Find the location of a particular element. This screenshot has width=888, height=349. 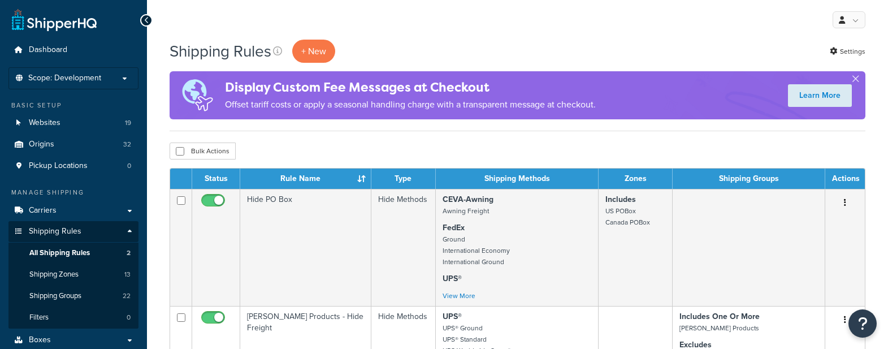

a: Shipping Rules is located at coordinates (74, 231).